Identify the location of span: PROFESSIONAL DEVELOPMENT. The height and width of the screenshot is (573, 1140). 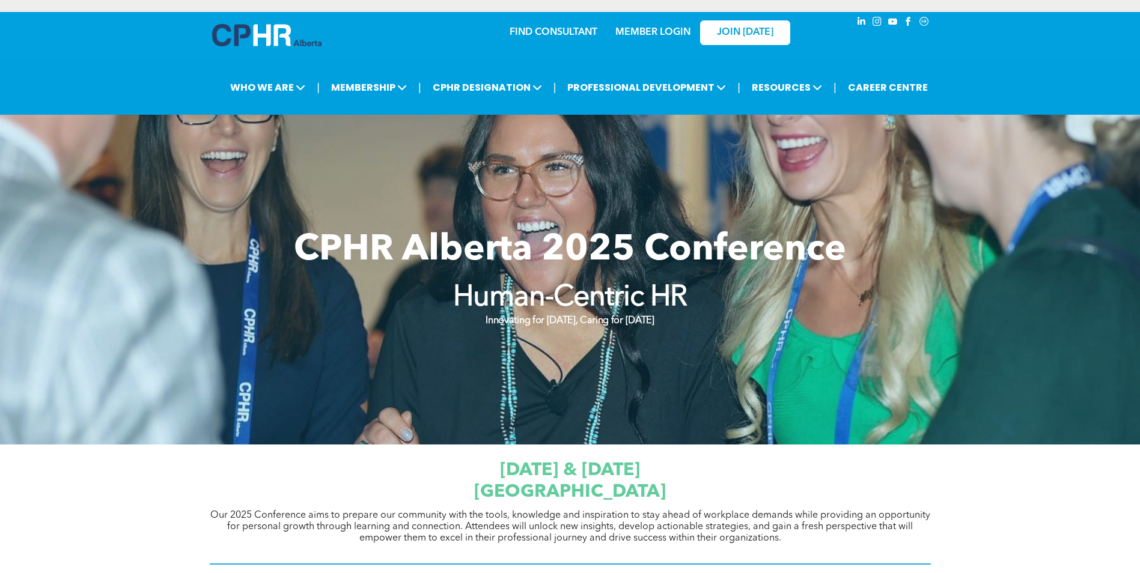
(647, 87).